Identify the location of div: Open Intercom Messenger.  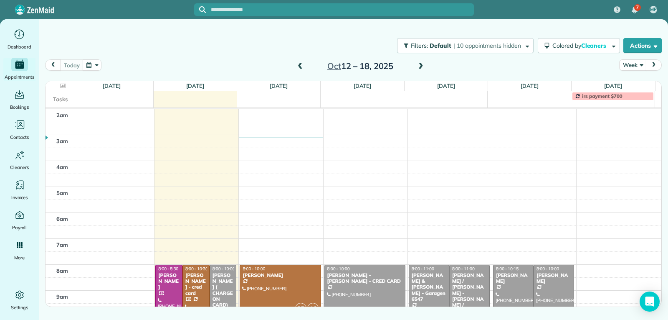
(650, 301).